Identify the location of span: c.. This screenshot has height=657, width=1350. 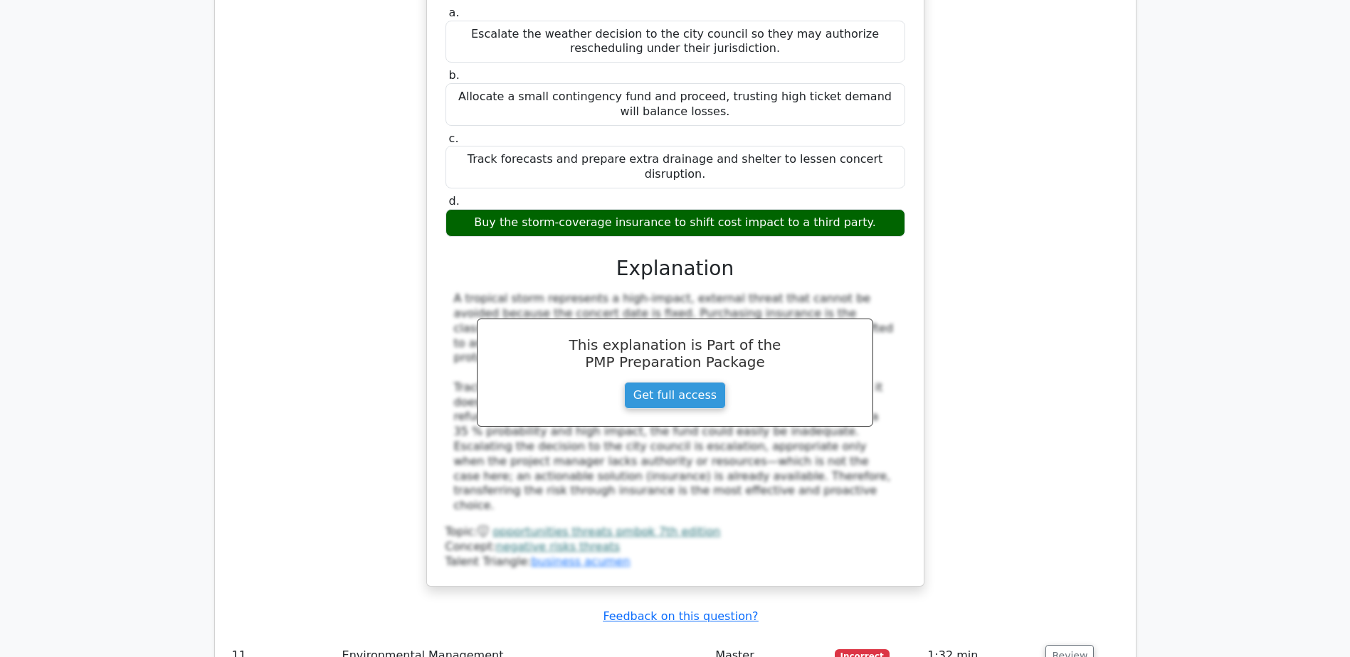
(454, 138).